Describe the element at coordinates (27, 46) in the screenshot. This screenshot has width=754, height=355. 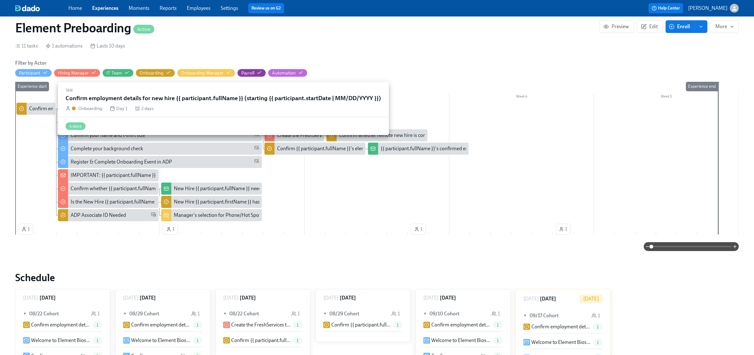
I see `div: 11 tasks` at that location.